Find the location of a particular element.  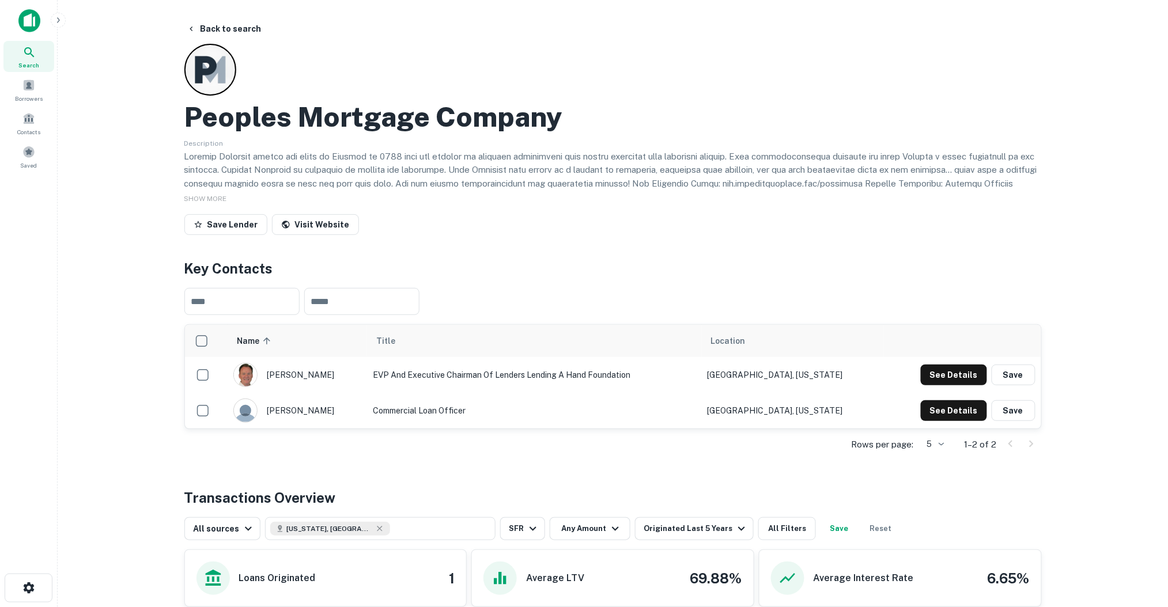

a: Contacts is located at coordinates (29, 123).